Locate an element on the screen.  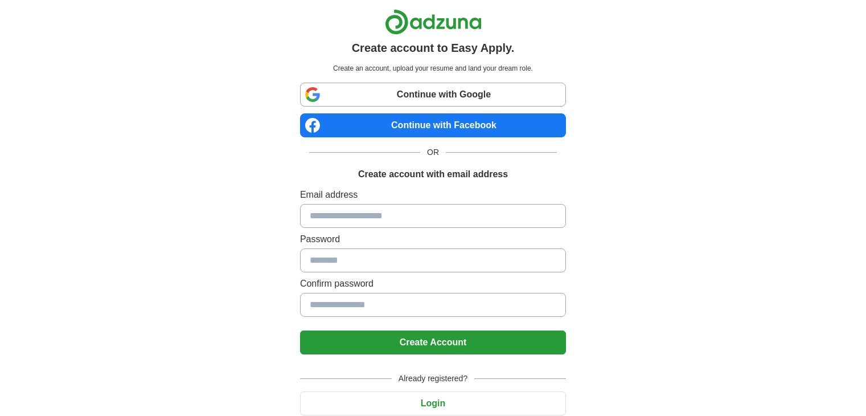
button: Login is located at coordinates (433, 403).